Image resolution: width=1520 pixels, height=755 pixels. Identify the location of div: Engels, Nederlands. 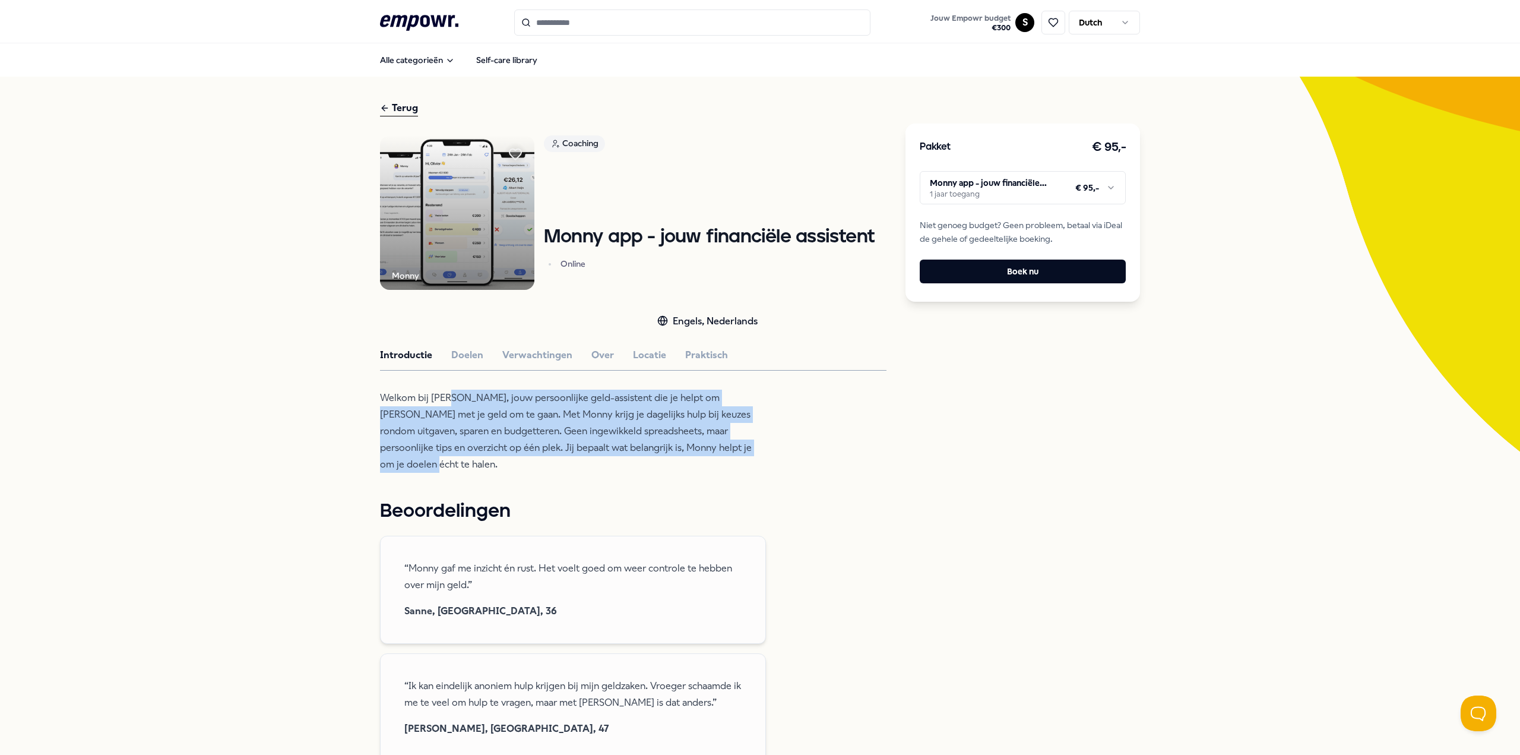
(707, 321).